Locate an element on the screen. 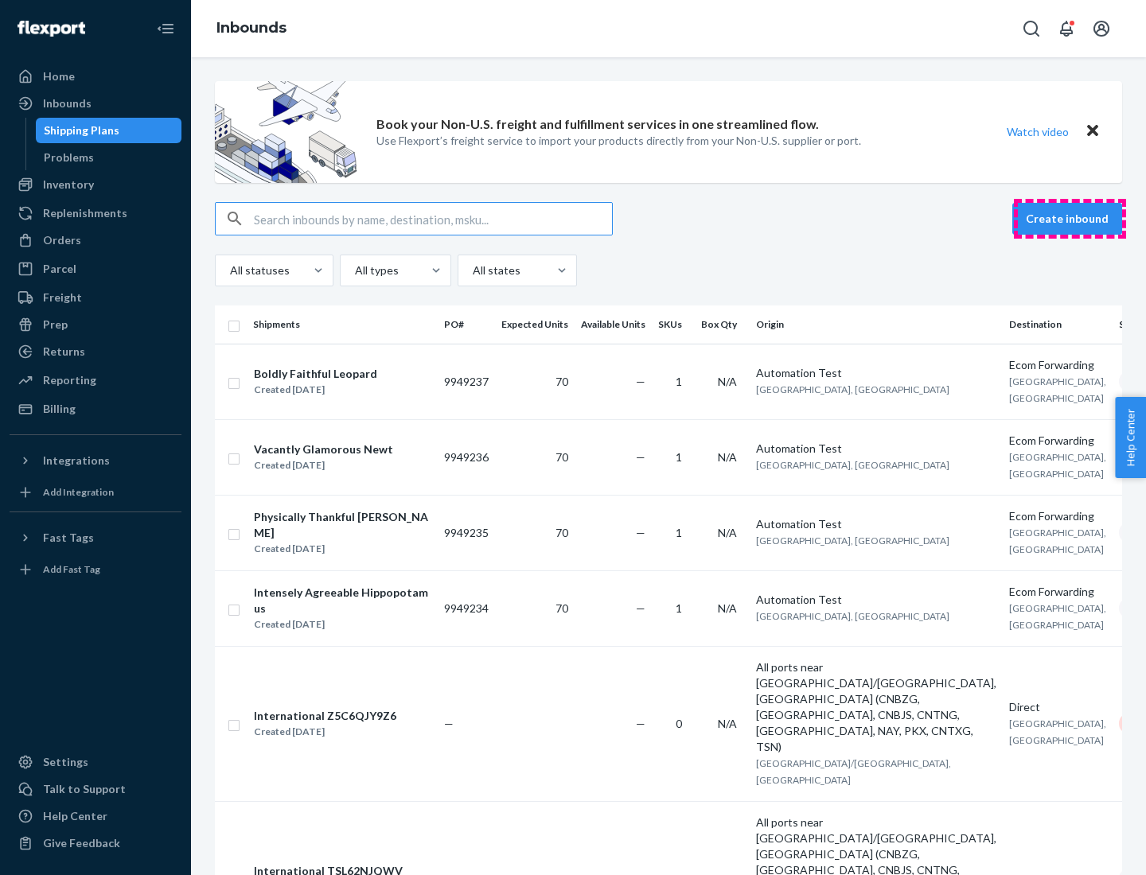  button: Watch video is located at coordinates (1038, 131).